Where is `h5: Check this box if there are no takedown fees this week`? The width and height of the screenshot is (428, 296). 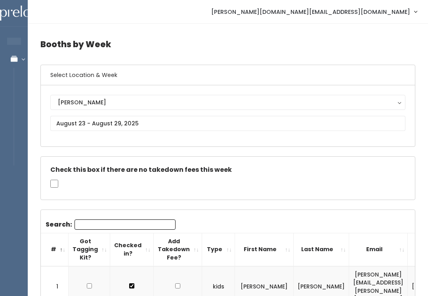 h5: Check this box if there are no takedown fees this week is located at coordinates (228, 170).